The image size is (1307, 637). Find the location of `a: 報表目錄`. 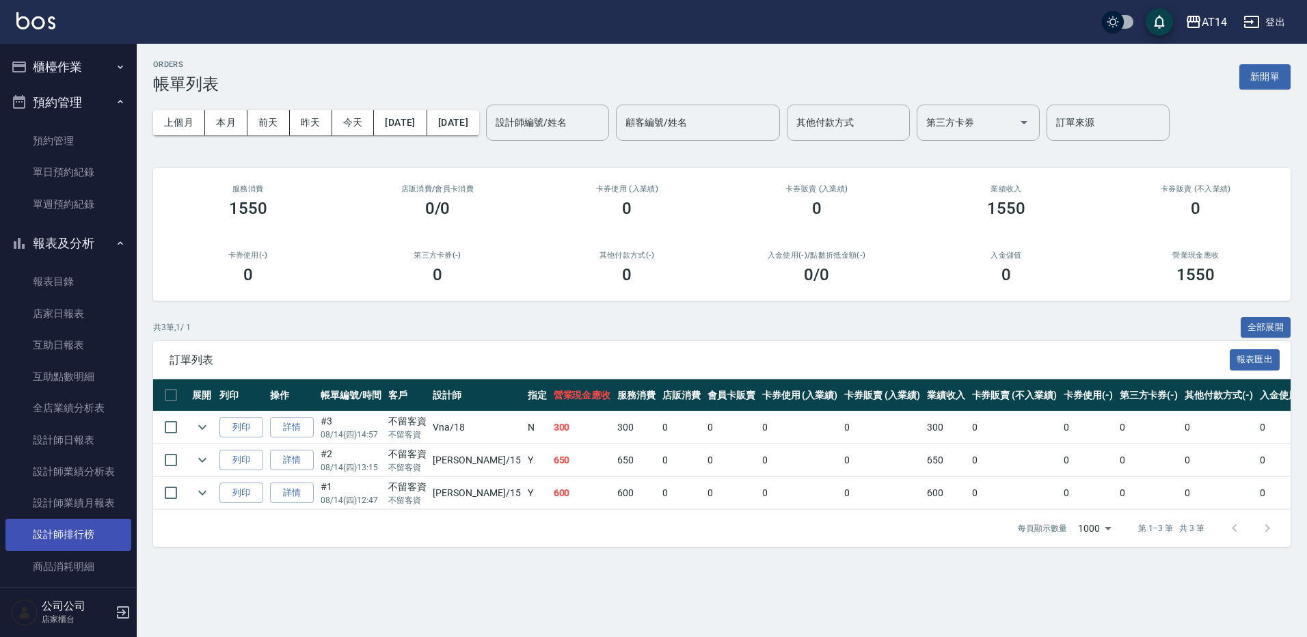

a: 報表目錄 is located at coordinates (68, 282).